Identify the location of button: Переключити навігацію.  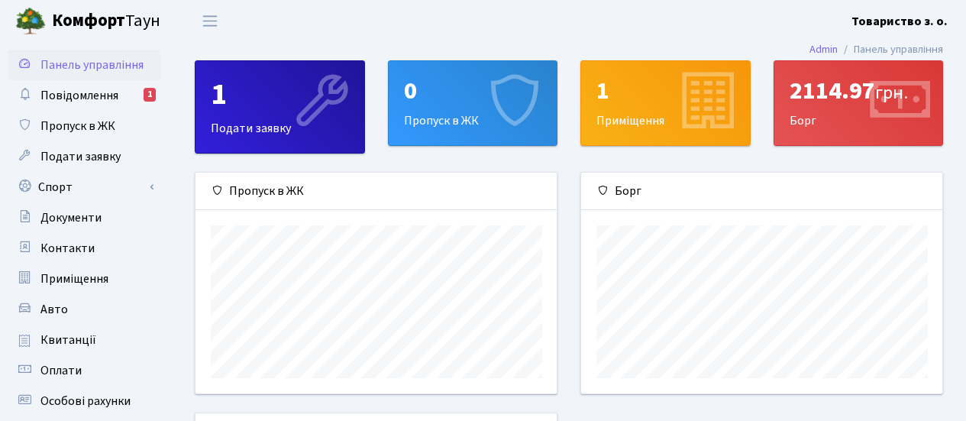
(210, 21).